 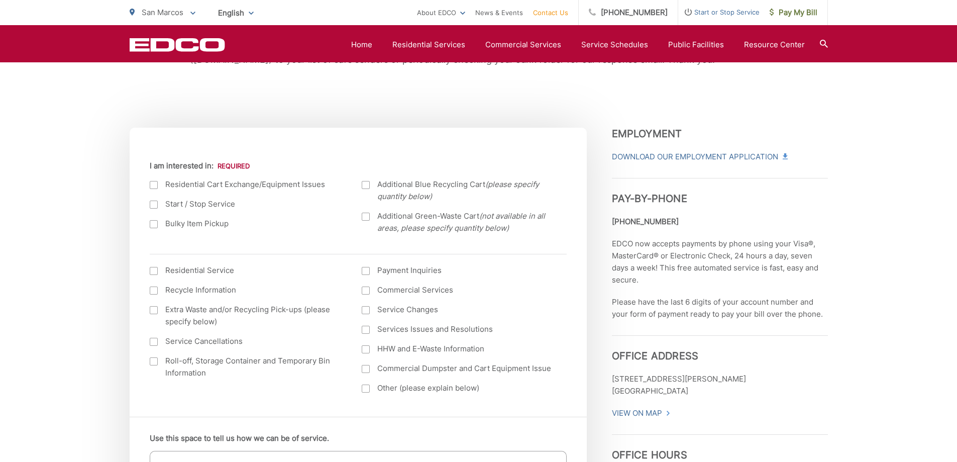 I want to click on label: Residential Service, so click(x=246, y=270).